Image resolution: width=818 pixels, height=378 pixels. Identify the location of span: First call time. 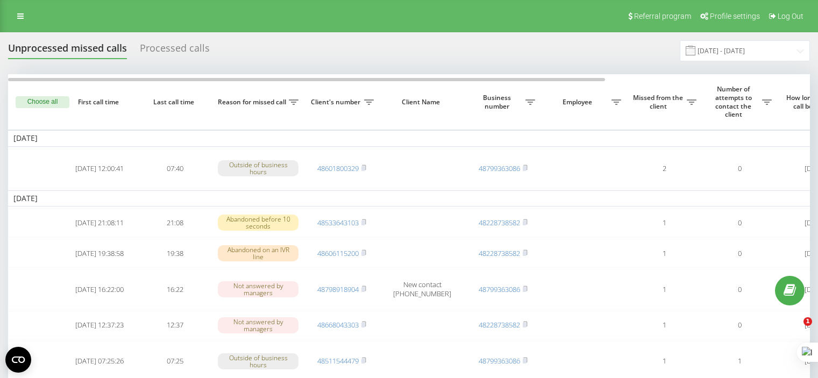
(99, 102).